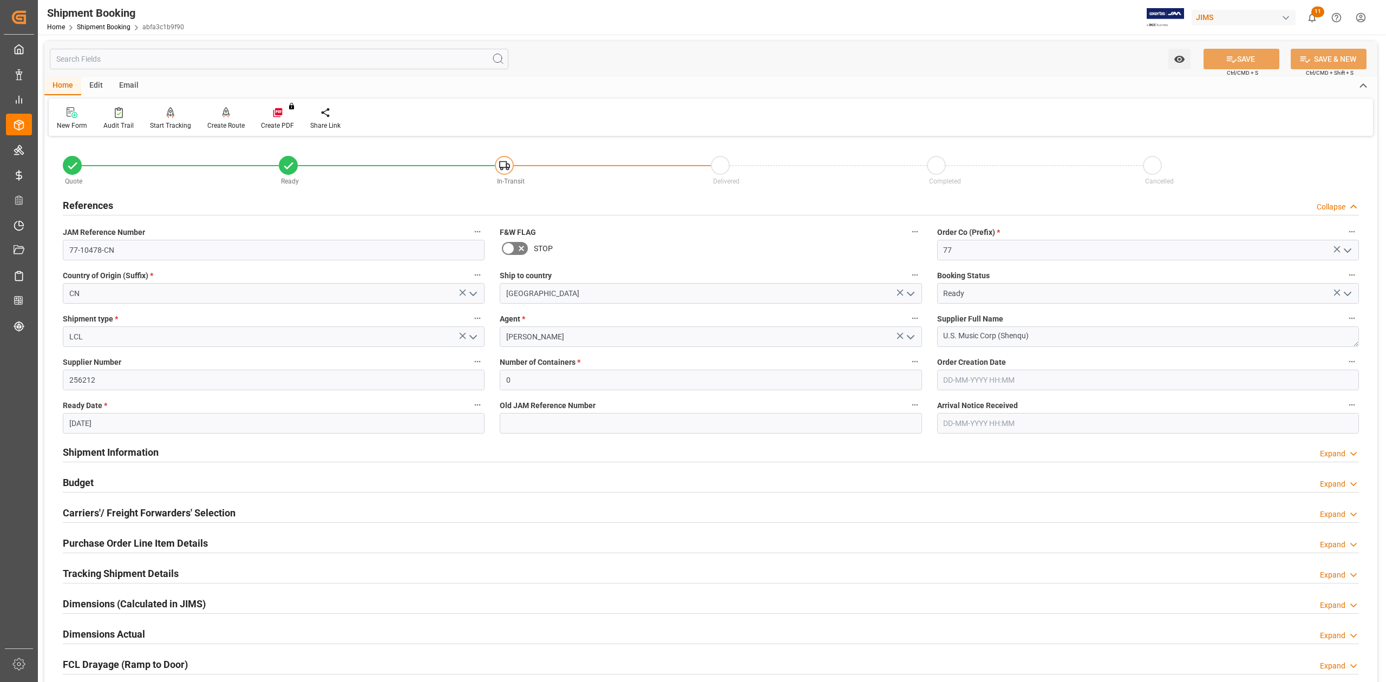 This screenshot has width=1386, height=682. What do you see at coordinates (478, 275) in the screenshot?
I see `button: Country of Origin (Suffix) *` at bounding box center [478, 275].